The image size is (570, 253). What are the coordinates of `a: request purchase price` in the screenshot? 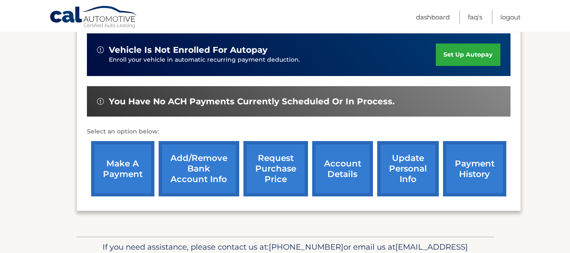 It's located at (275, 168).